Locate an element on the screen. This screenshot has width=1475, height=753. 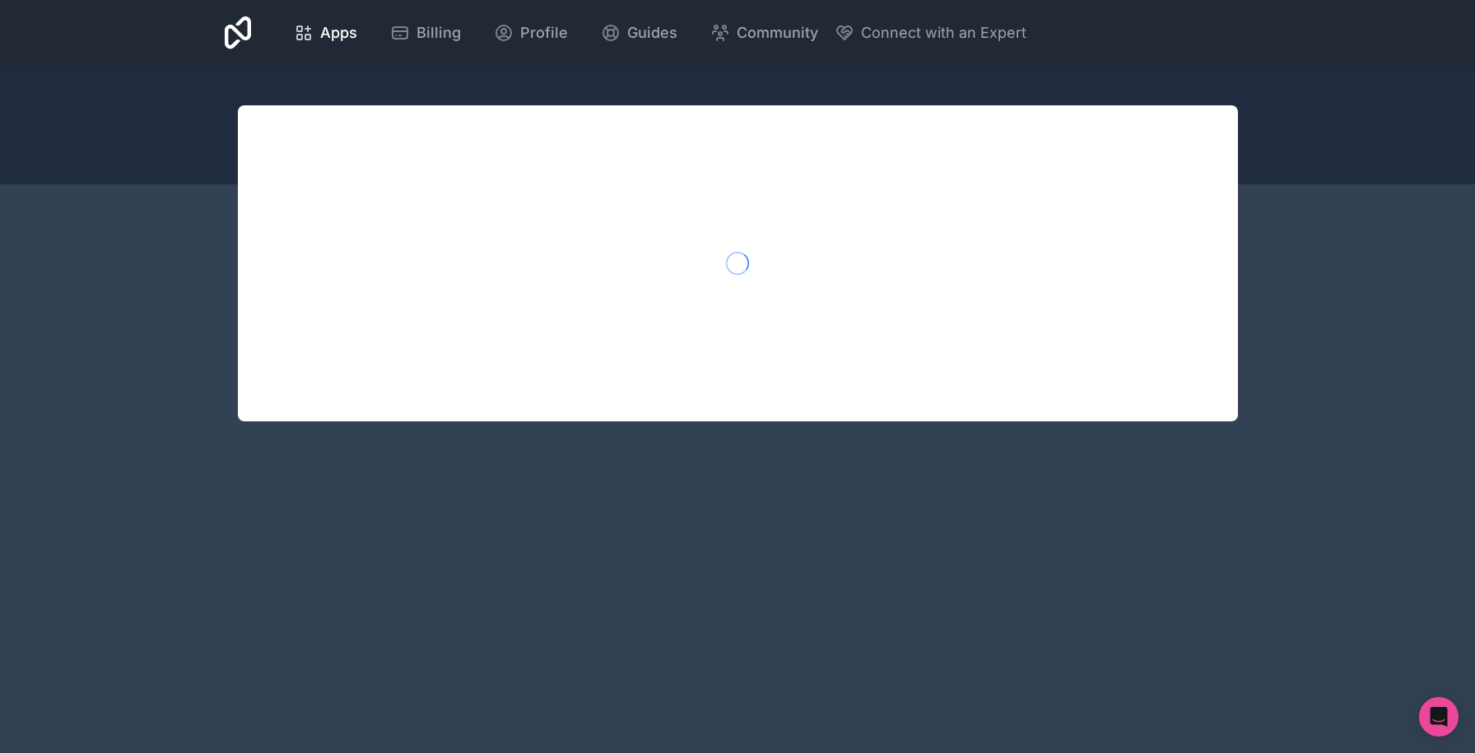
a: Billing is located at coordinates (426, 33).